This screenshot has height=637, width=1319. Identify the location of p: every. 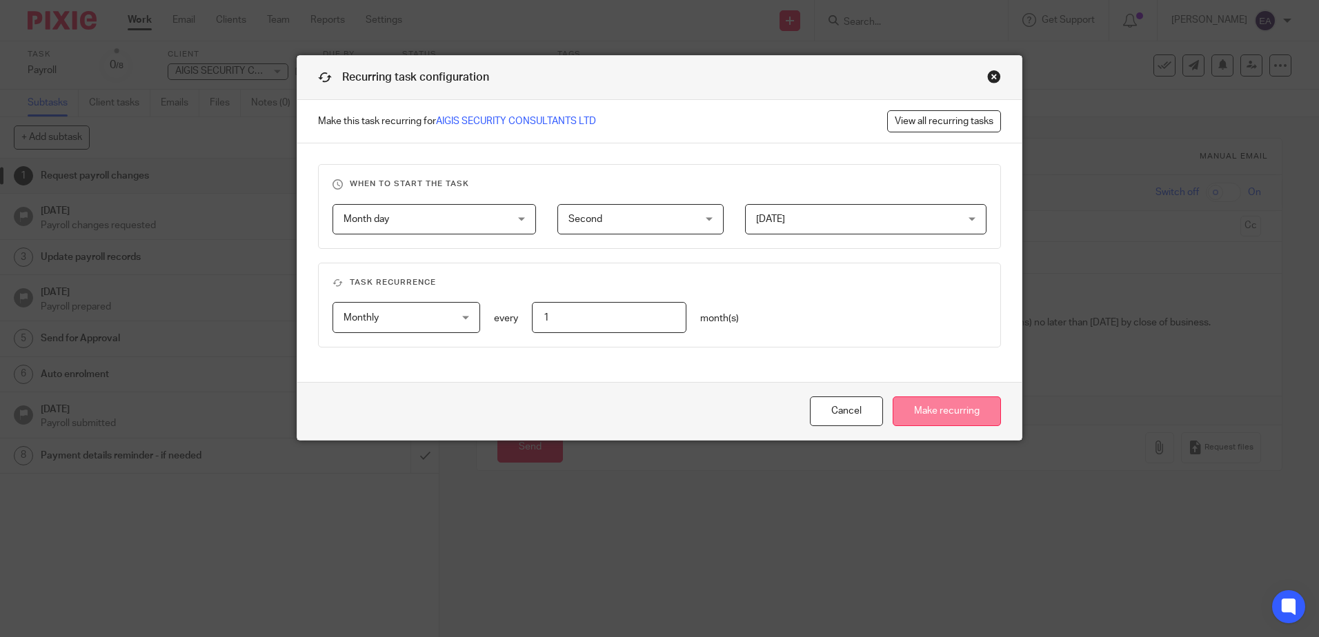
(506, 319).